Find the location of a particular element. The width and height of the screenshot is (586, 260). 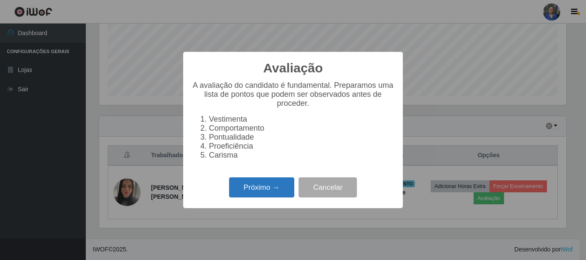

button: Próximo → is located at coordinates (262, 187).